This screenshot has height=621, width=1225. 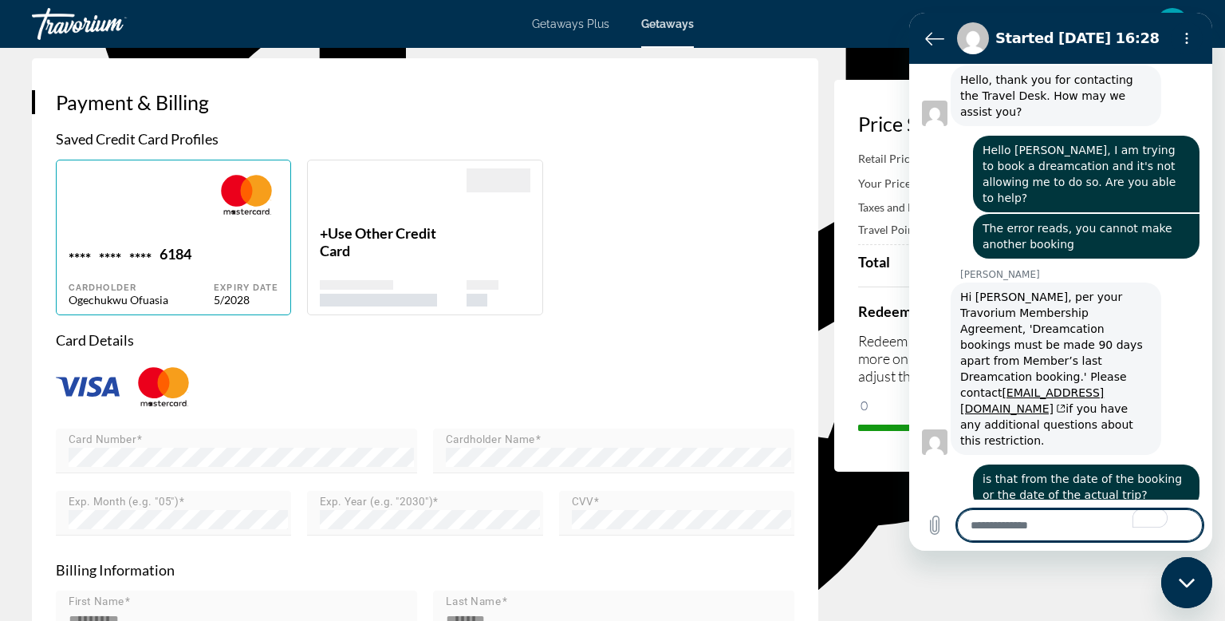 What do you see at coordinates (874, 262) in the screenshot?
I see `span: Total` at bounding box center [874, 262].